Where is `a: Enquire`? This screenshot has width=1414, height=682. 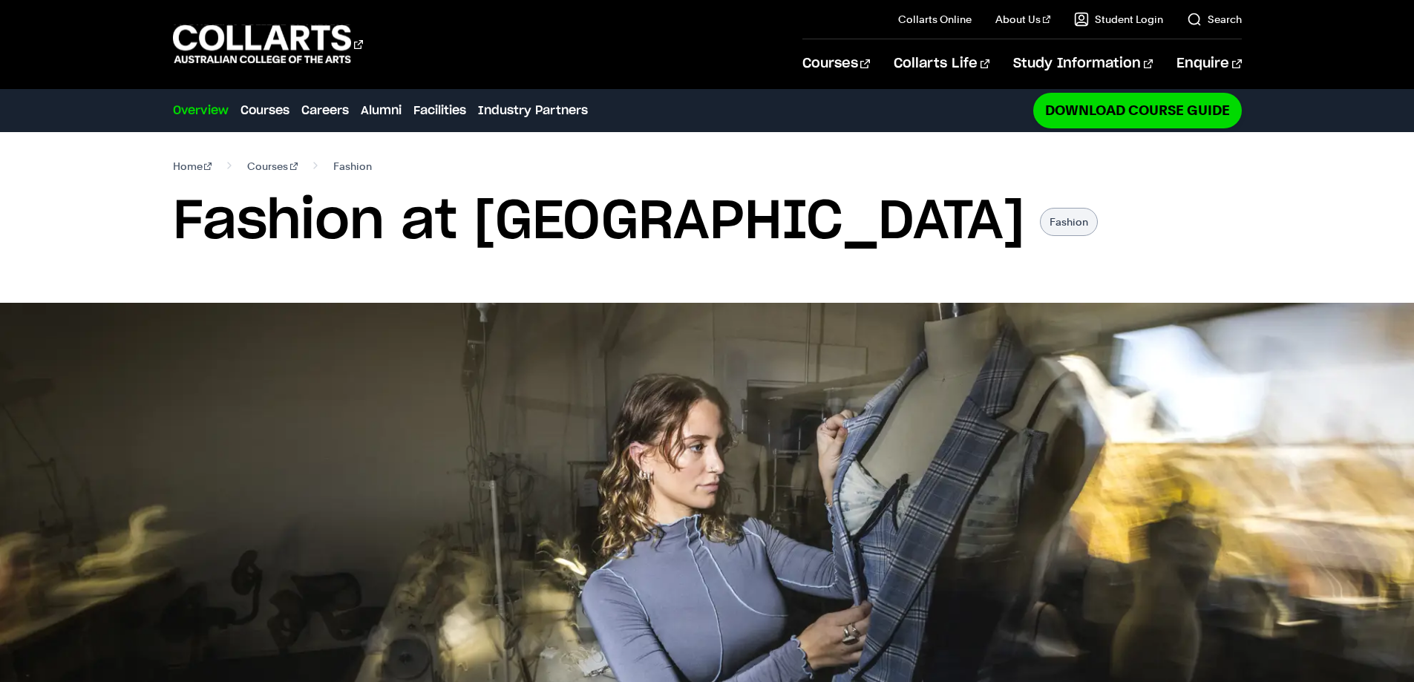
a: Enquire is located at coordinates (1208, 64).